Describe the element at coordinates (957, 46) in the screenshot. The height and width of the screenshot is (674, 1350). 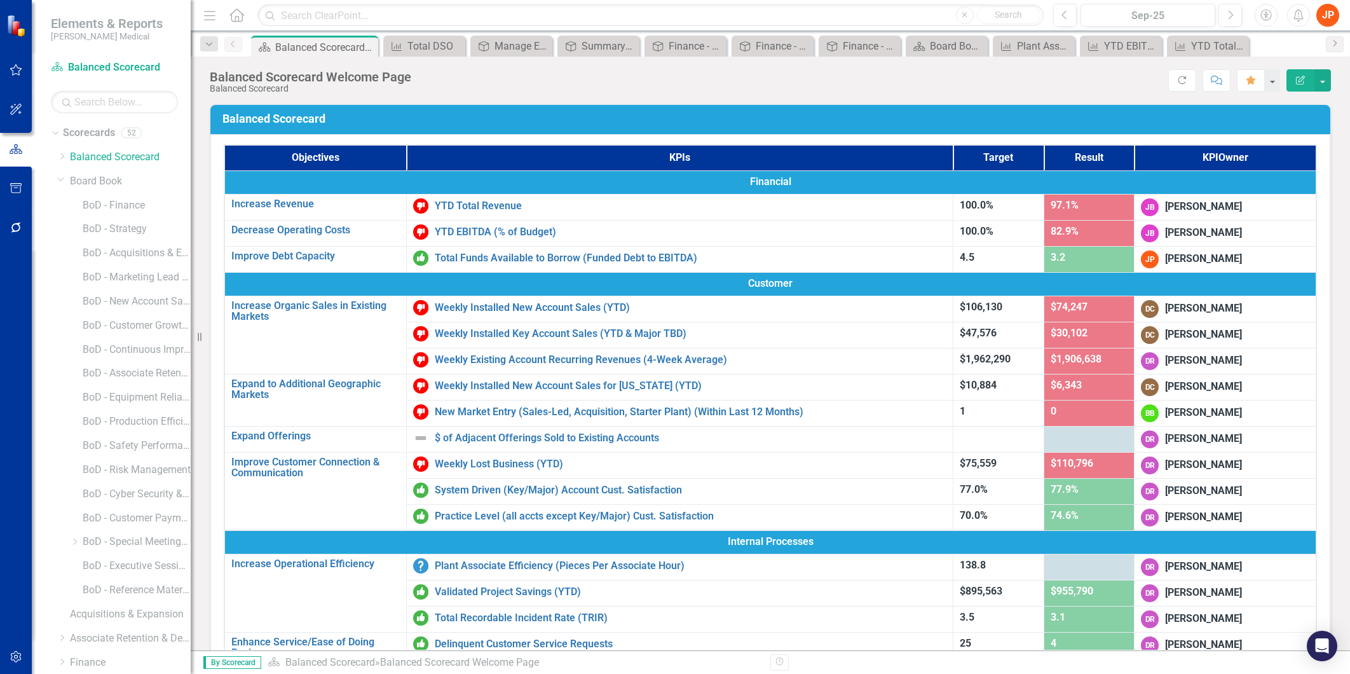
I see `div: Board Book - Finance` at that location.